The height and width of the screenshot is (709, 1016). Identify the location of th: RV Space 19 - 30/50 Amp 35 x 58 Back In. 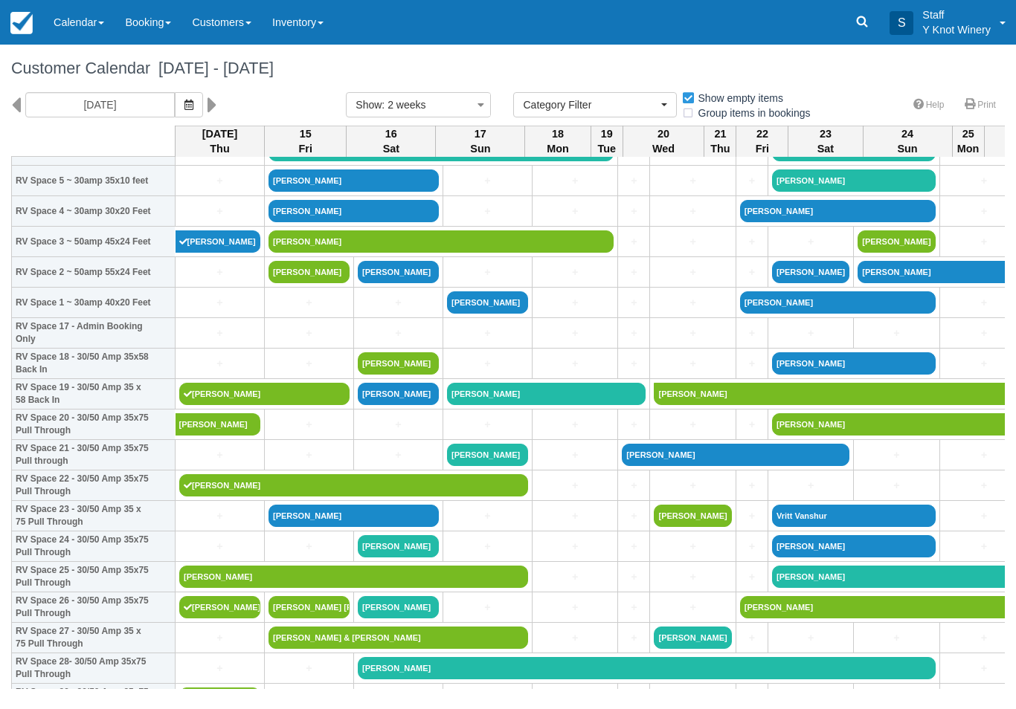
(94, 394).